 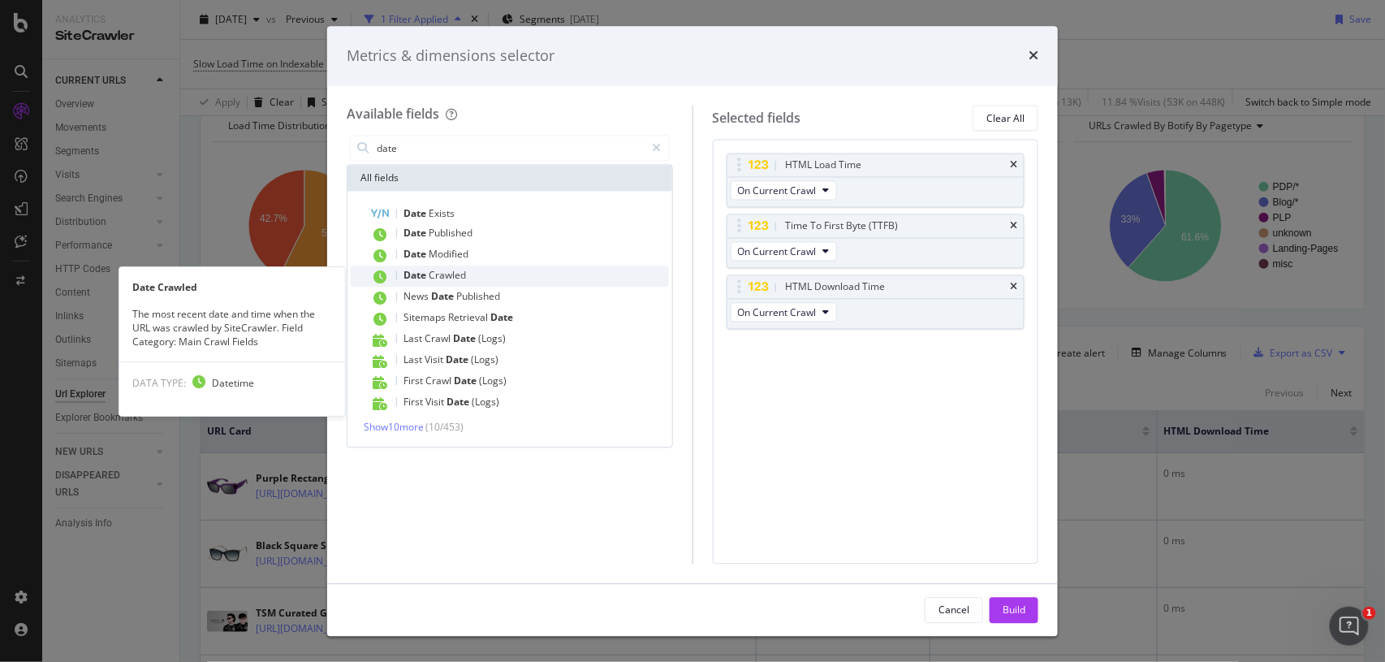 I want to click on div: Clear All, so click(x=1005, y=118).